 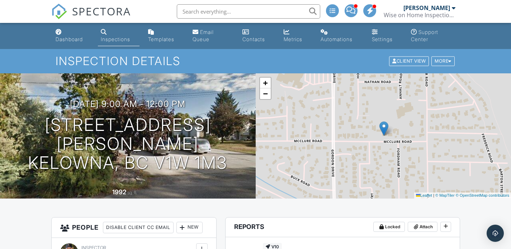 I want to click on a: Dashboard, so click(x=72, y=36).